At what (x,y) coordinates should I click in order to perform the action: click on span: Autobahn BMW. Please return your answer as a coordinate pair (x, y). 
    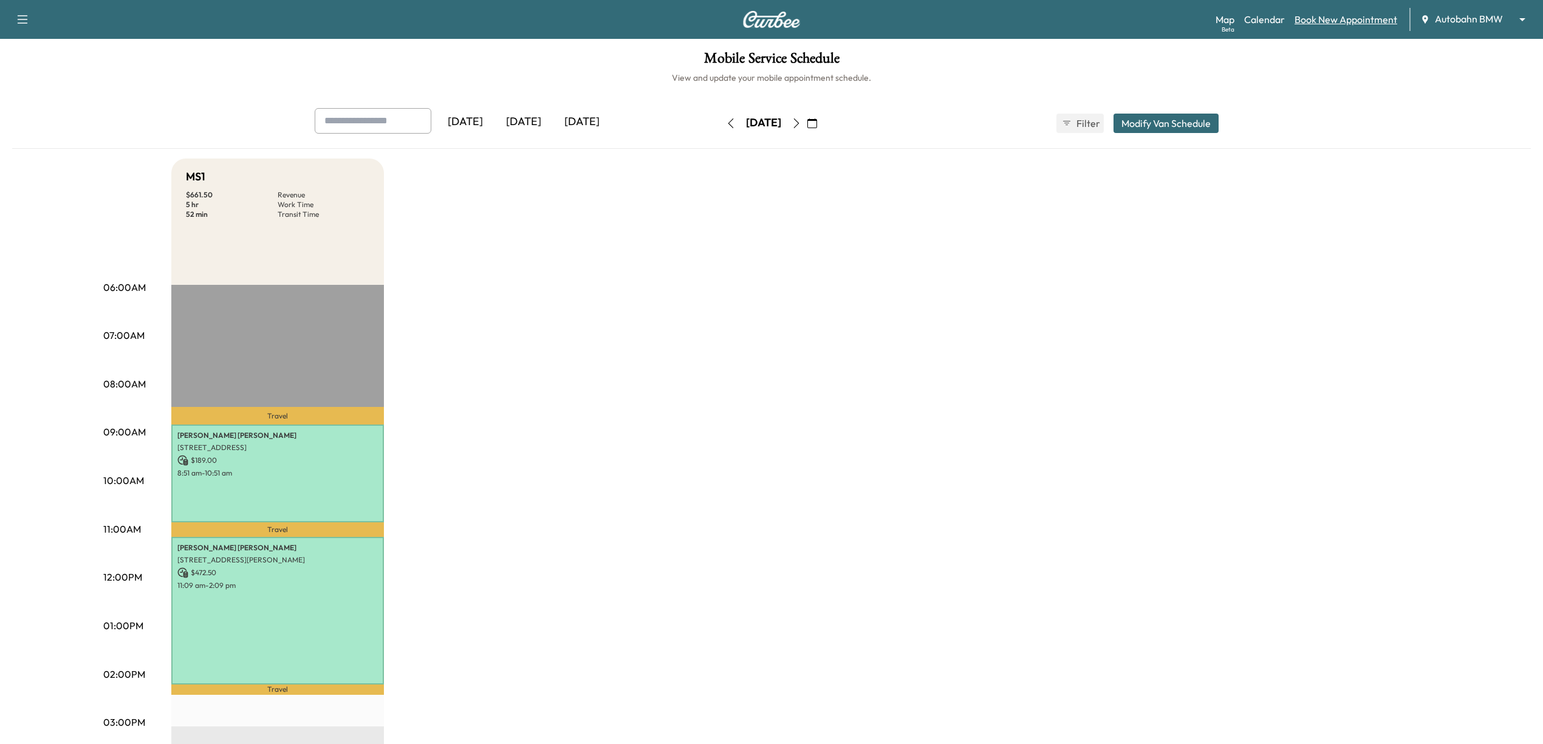
    Looking at the image, I should click on (1469, 19).